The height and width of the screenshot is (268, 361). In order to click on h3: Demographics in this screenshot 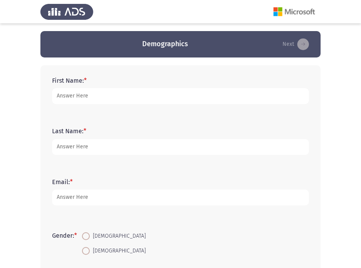, I will do `click(165, 44)`.